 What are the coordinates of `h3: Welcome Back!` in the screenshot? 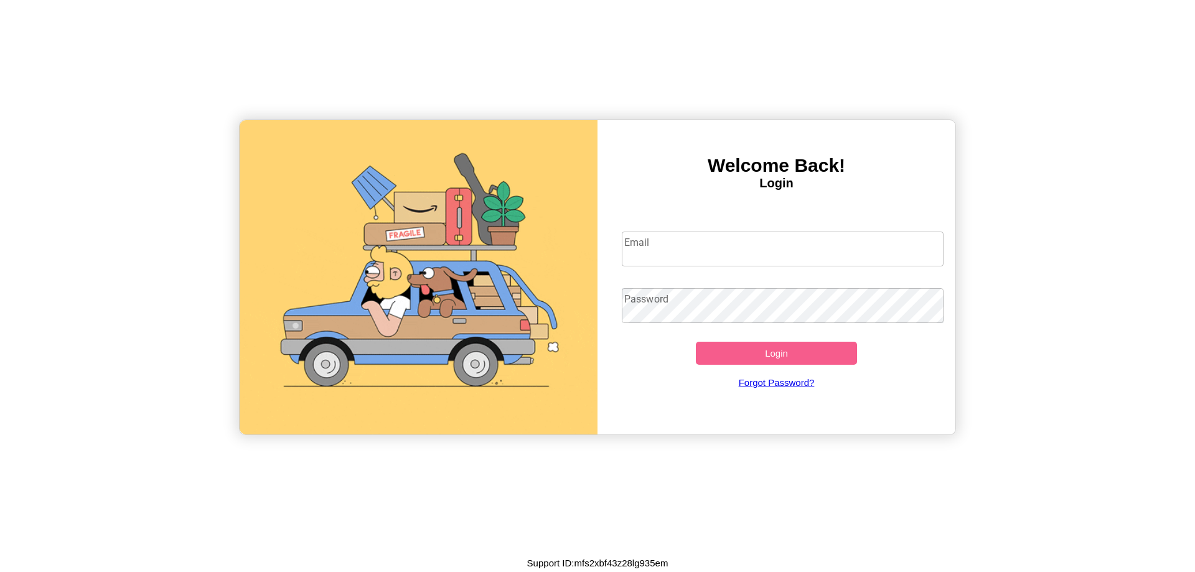 It's located at (776, 166).